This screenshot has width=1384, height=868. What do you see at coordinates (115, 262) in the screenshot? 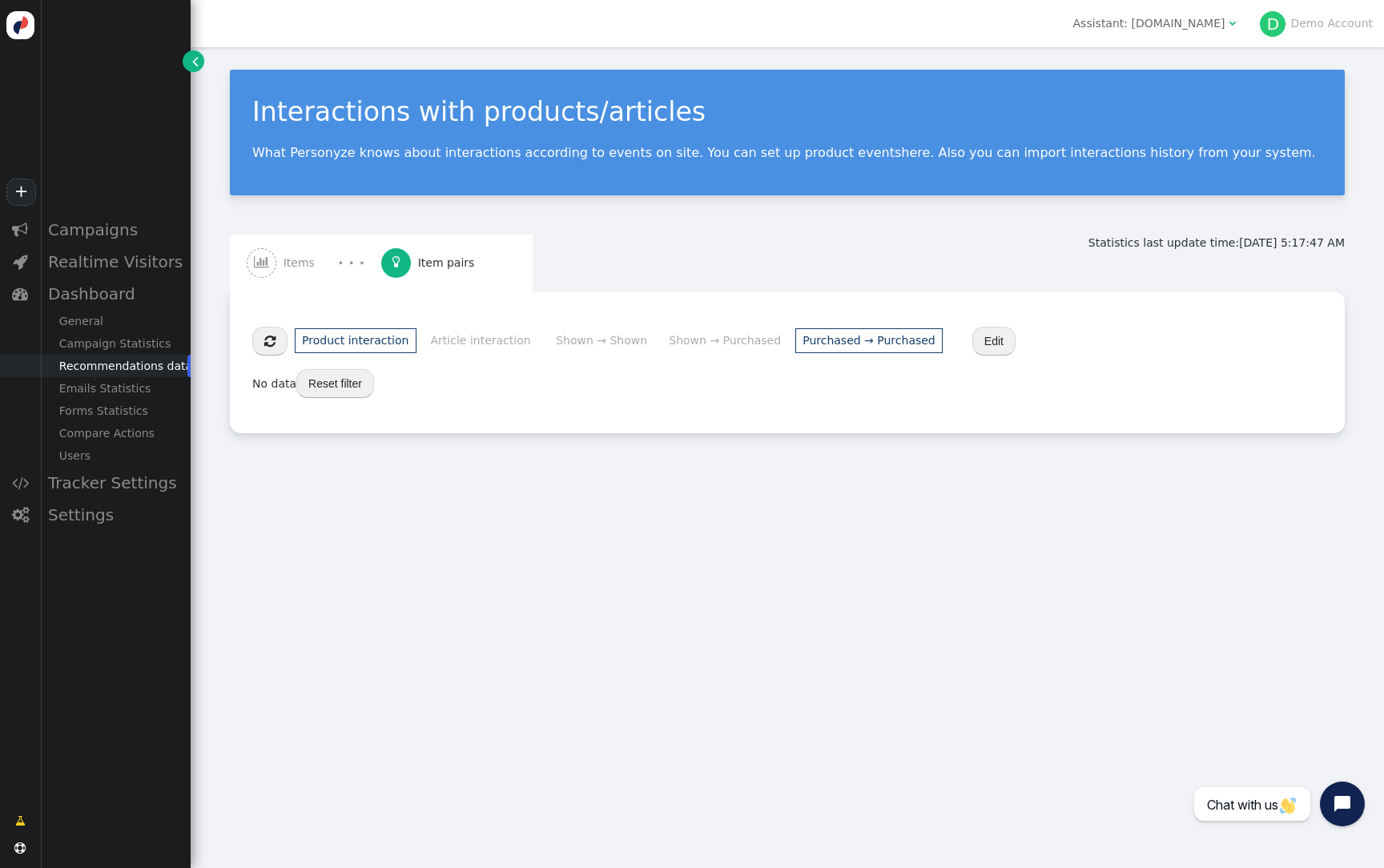
I see `div: Realtime Visitors` at bounding box center [115, 262].